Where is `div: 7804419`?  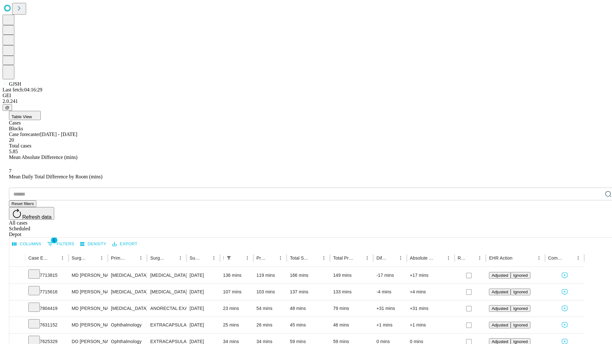 div: 7804419 is located at coordinates (47, 309).